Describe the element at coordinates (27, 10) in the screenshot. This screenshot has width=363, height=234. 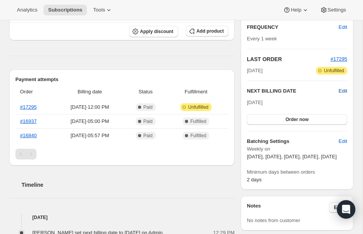
I see `span: Analytics` at that location.